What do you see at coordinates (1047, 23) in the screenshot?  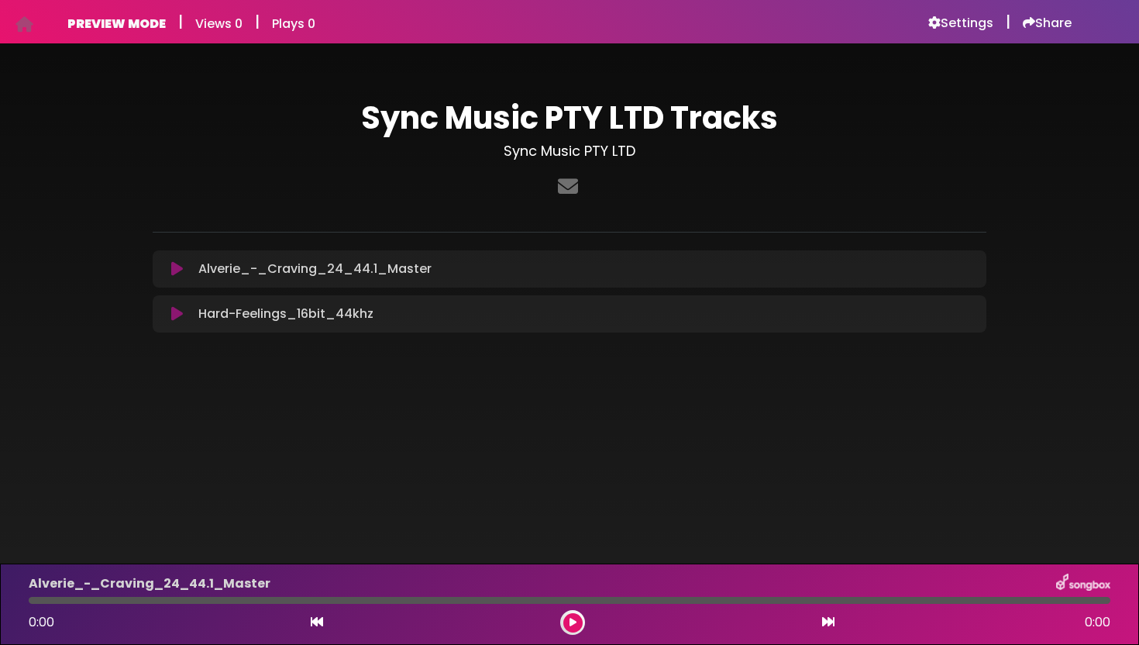 I see `h6: Share` at bounding box center [1047, 23].